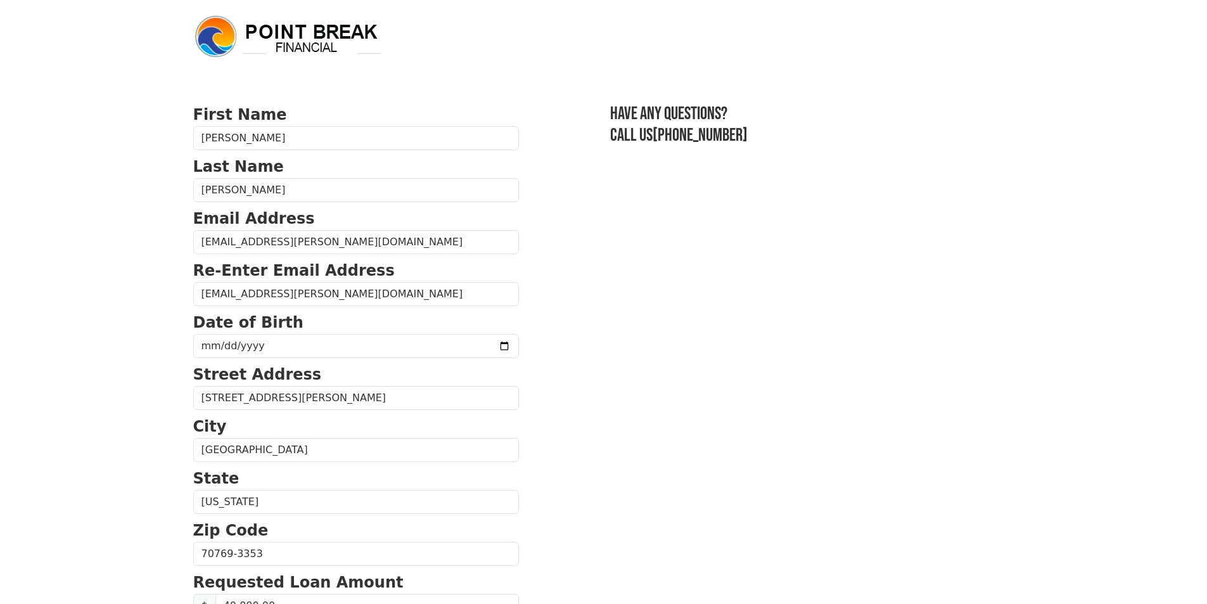 This screenshot has width=1207, height=604. I want to click on input: First Name, so click(356, 138).